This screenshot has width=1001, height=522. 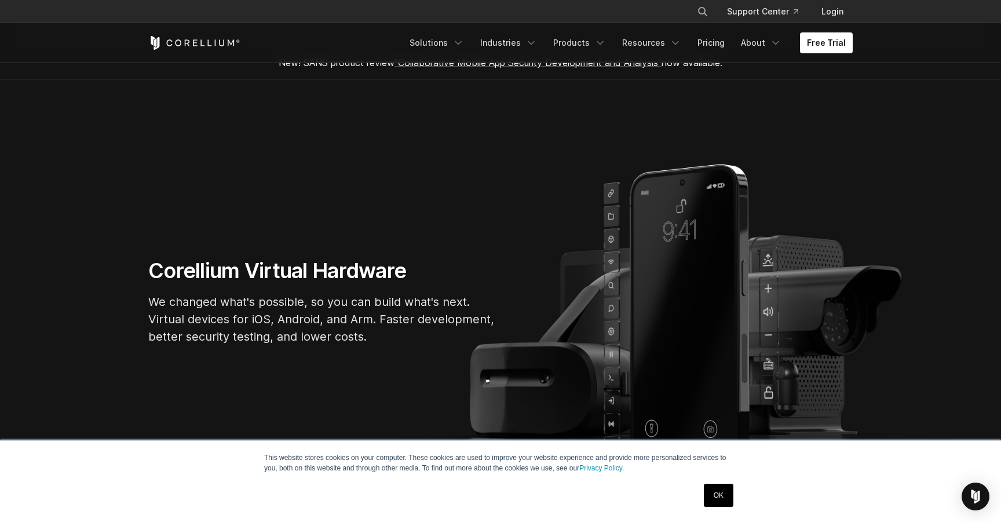 What do you see at coordinates (718, 495) in the screenshot?
I see `a: OK` at bounding box center [718, 495].